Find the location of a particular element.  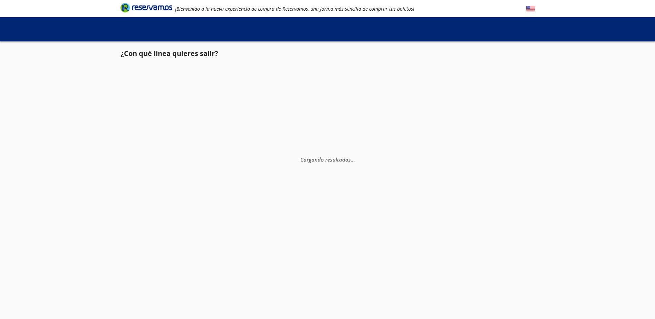

p: ¿Con qué línea quieres salir? is located at coordinates (169, 54).